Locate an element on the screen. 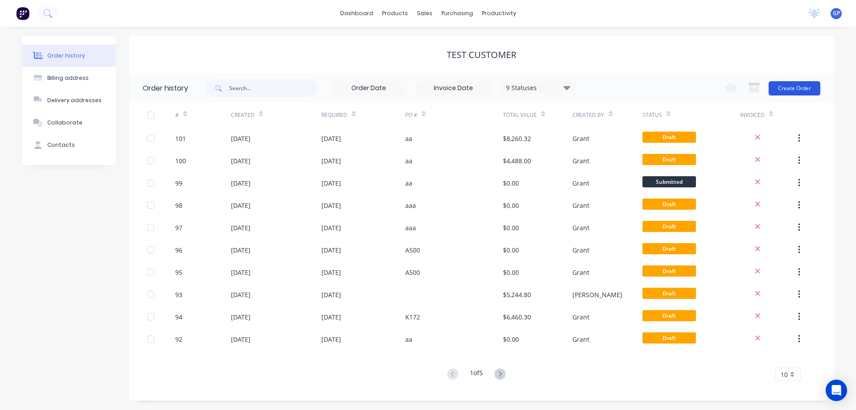 This screenshot has height=410, width=856. span: GP is located at coordinates (836, 13).